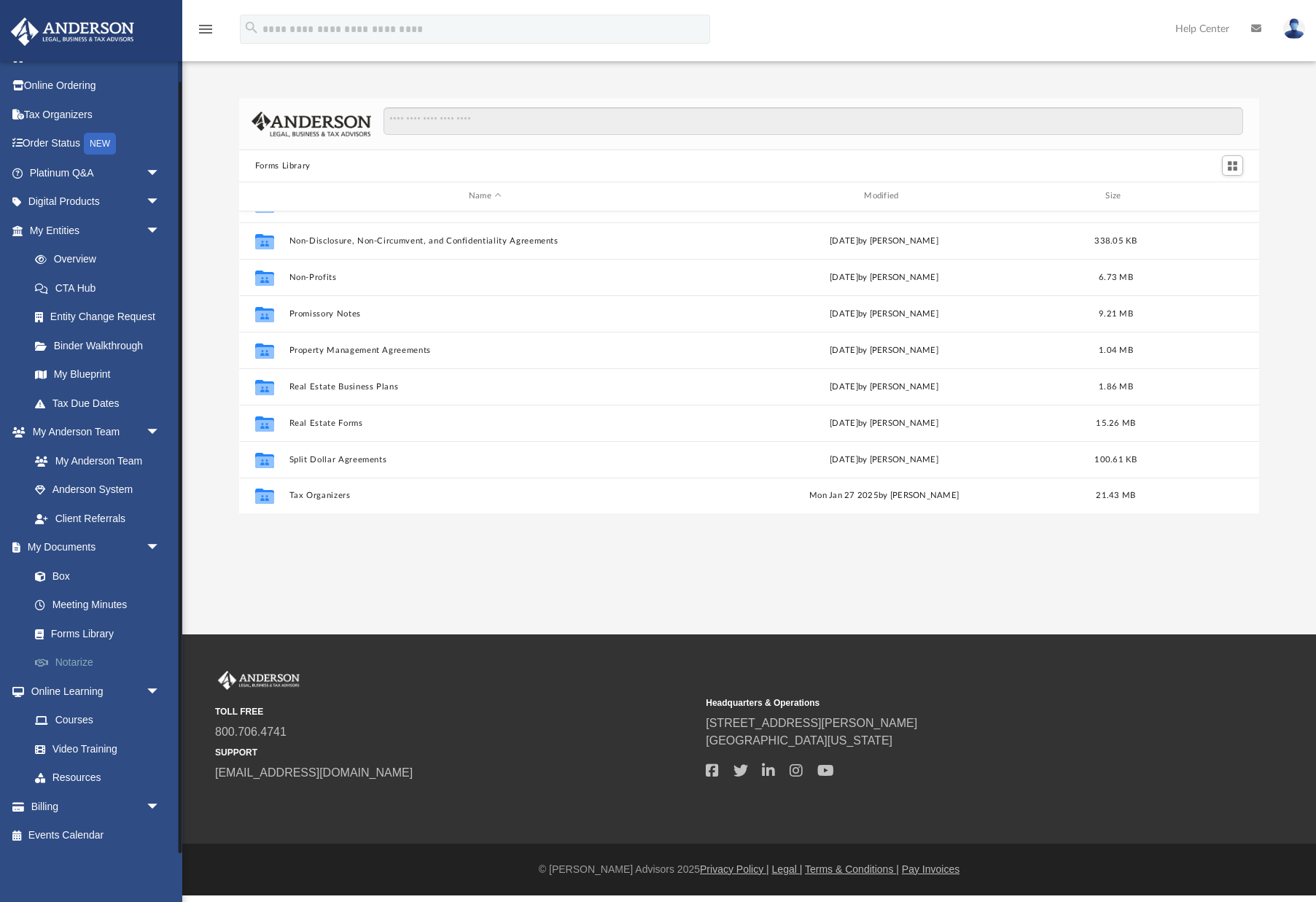  I want to click on div: Name, so click(484, 196).